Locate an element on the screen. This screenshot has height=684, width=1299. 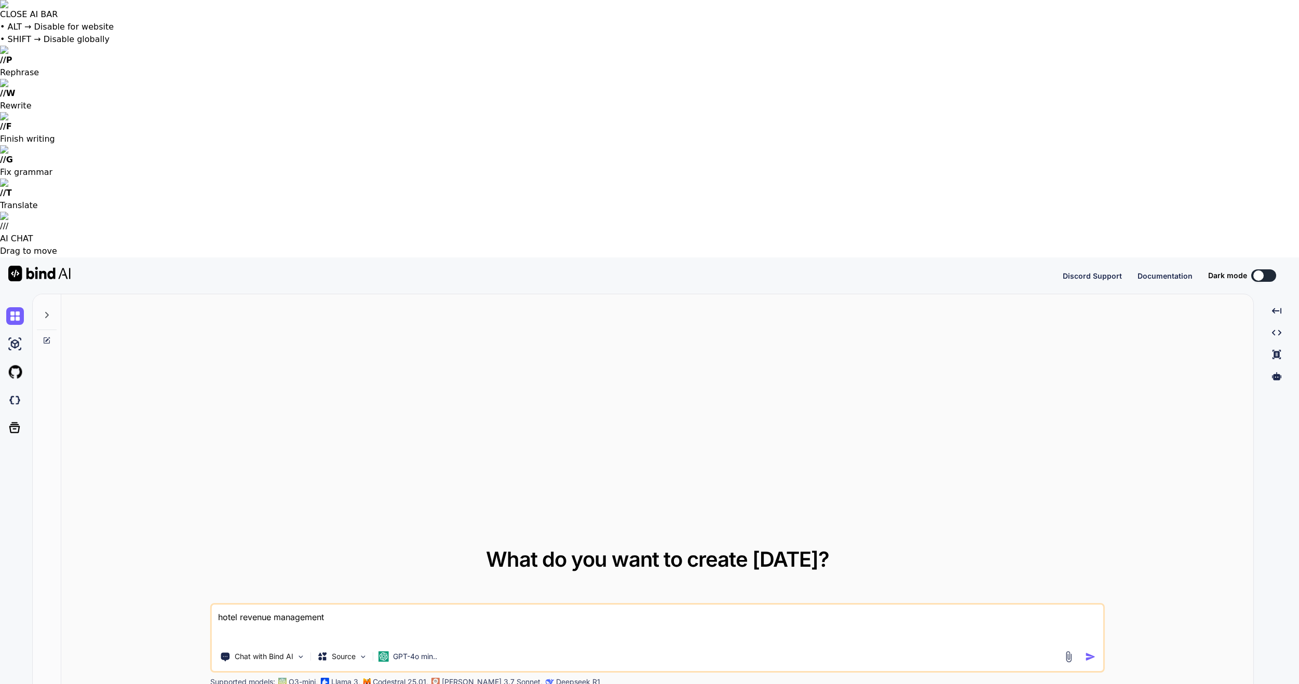
button: Documentation is located at coordinates (1165, 276).